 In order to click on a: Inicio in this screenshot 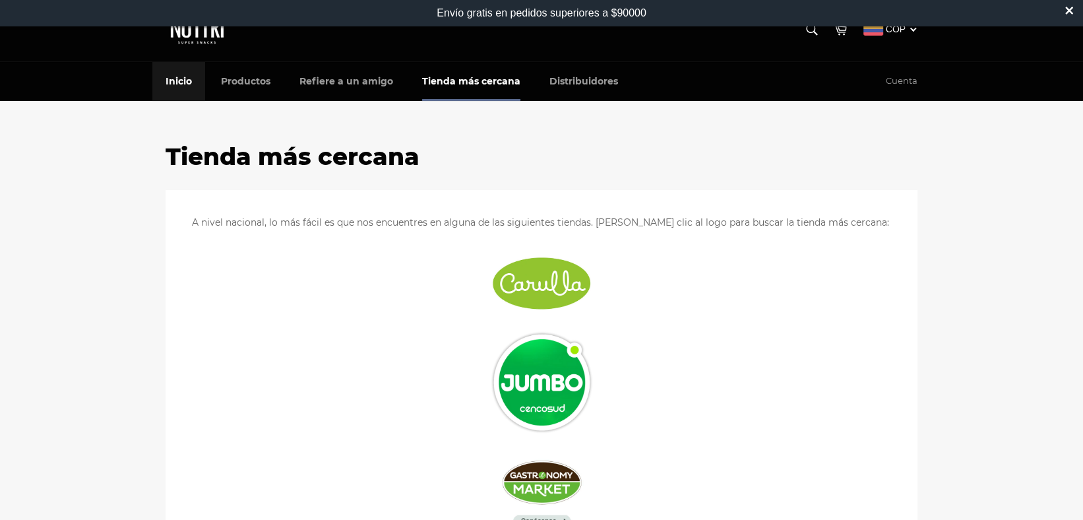, I will do `click(179, 81)`.